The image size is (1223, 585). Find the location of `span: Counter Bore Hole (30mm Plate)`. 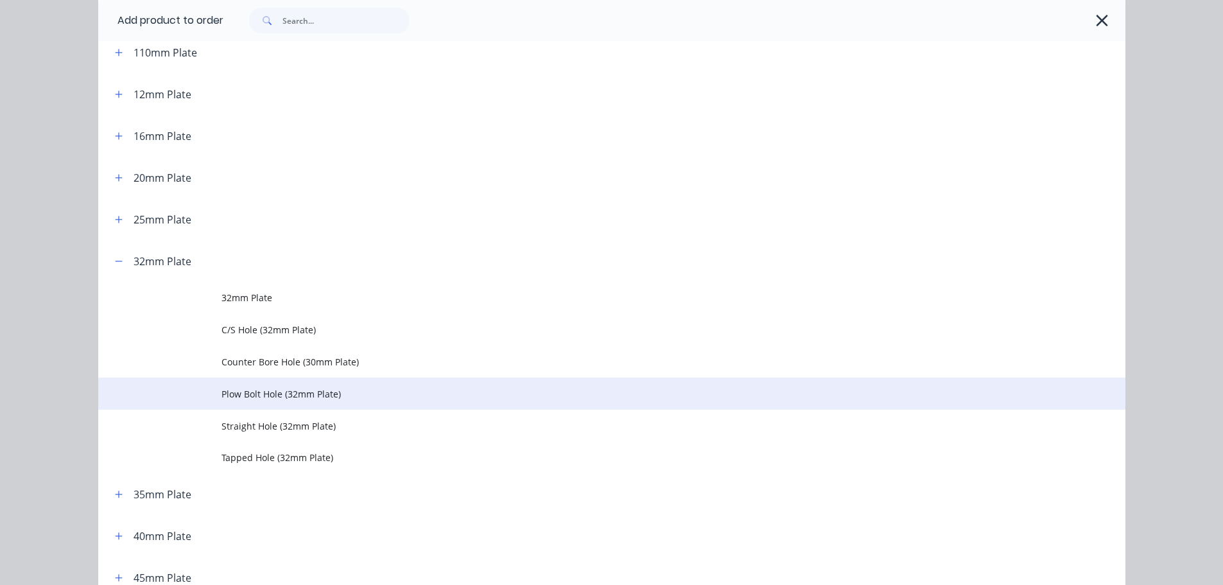

span: Counter Bore Hole (30mm Plate) is located at coordinates (583, 361).